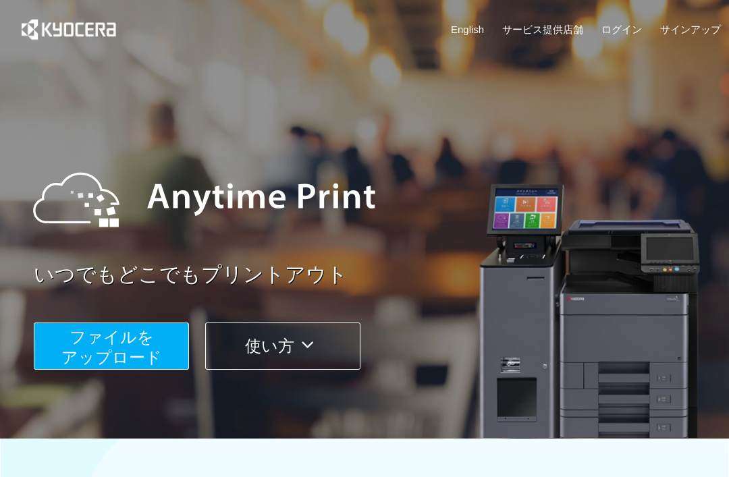 The height and width of the screenshot is (477, 729). I want to click on a: いつでもどこでもプリントアウト, so click(381, 275).